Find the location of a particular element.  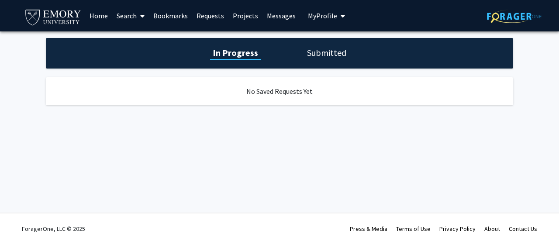

a: About is located at coordinates (492, 229).